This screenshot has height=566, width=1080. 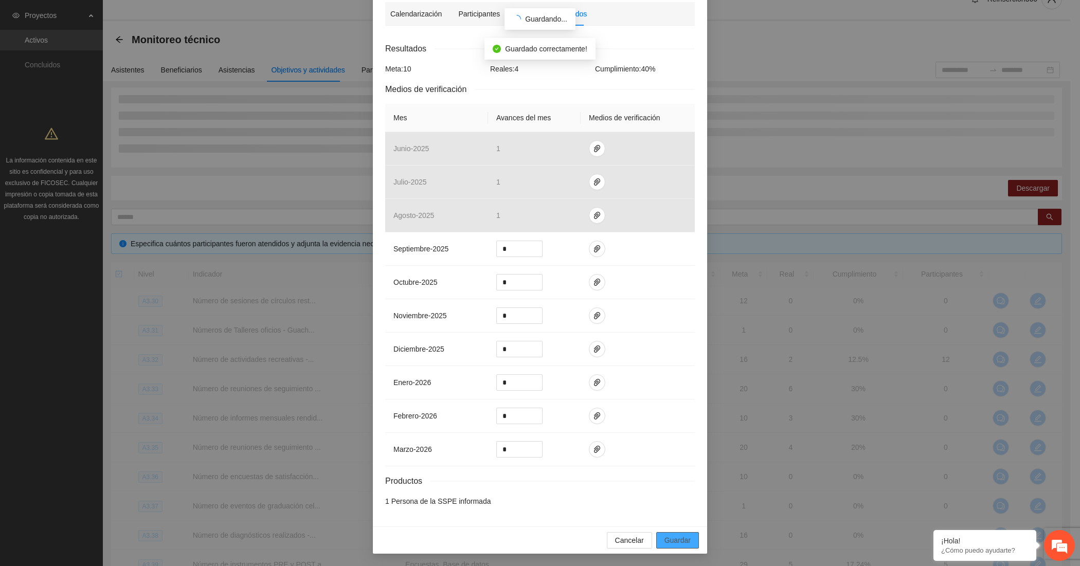 I want to click on div: Meta: 10, so click(x=435, y=69).